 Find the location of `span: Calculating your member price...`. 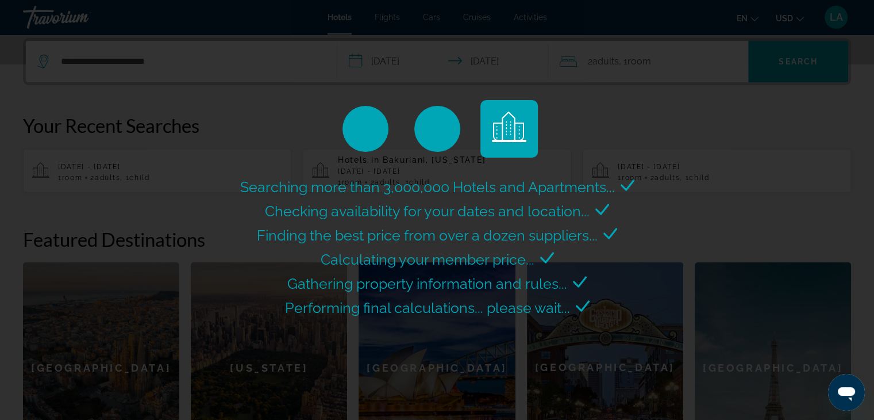

span: Calculating your member price... is located at coordinates (428, 259).